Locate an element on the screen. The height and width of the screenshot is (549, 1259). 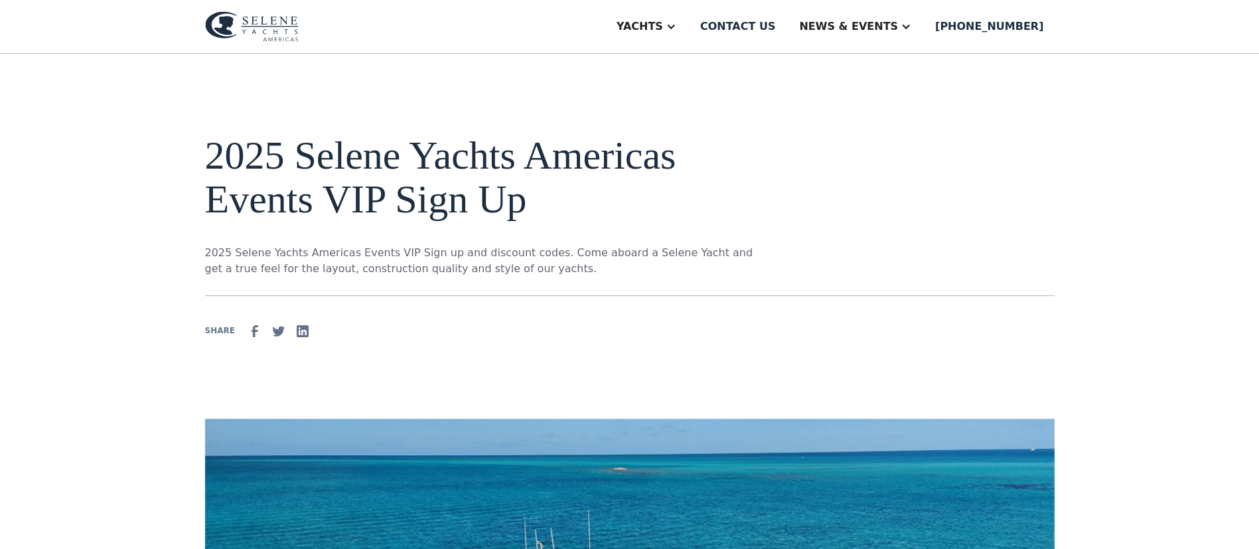
div: Yachts is located at coordinates (640, 27).